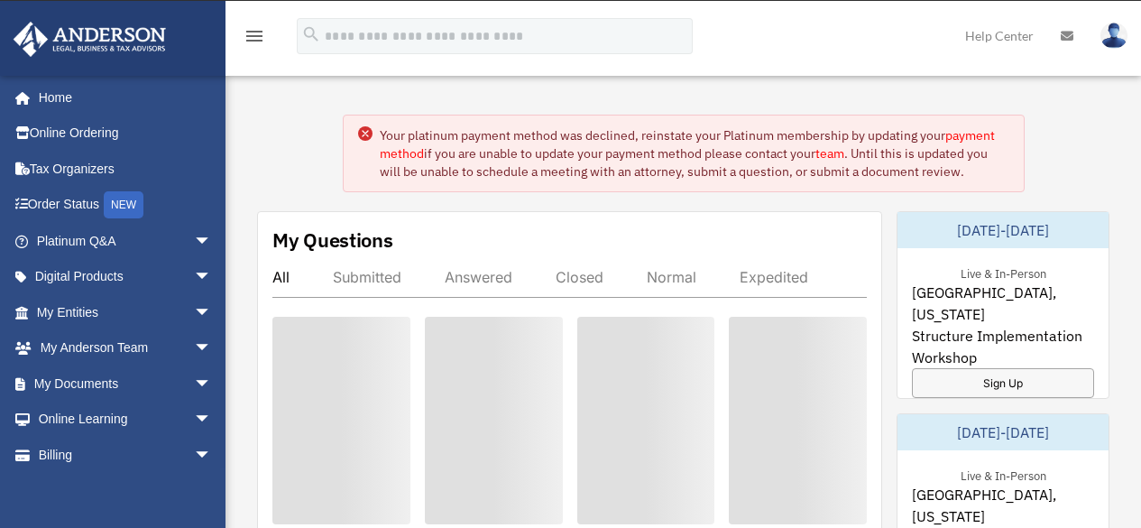 The height and width of the screenshot is (528, 1141). I want to click on a: team, so click(830, 153).